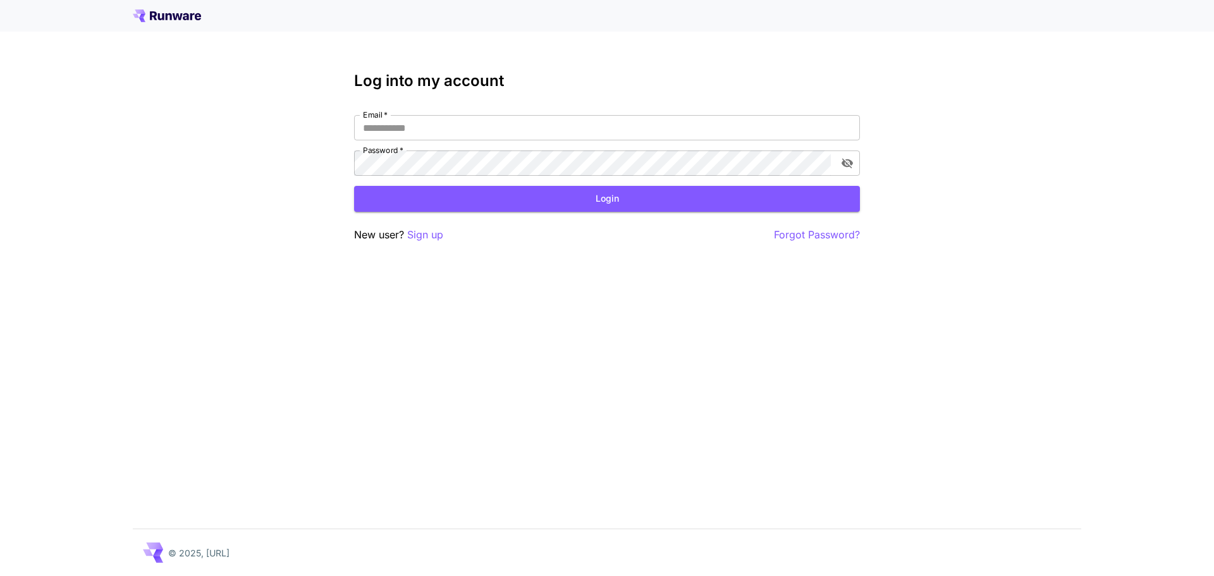 The height and width of the screenshot is (576, 1214). Describe the element at coordinates (847, 163) in the screenshot. I see `button: toggle password visibility` at that location.